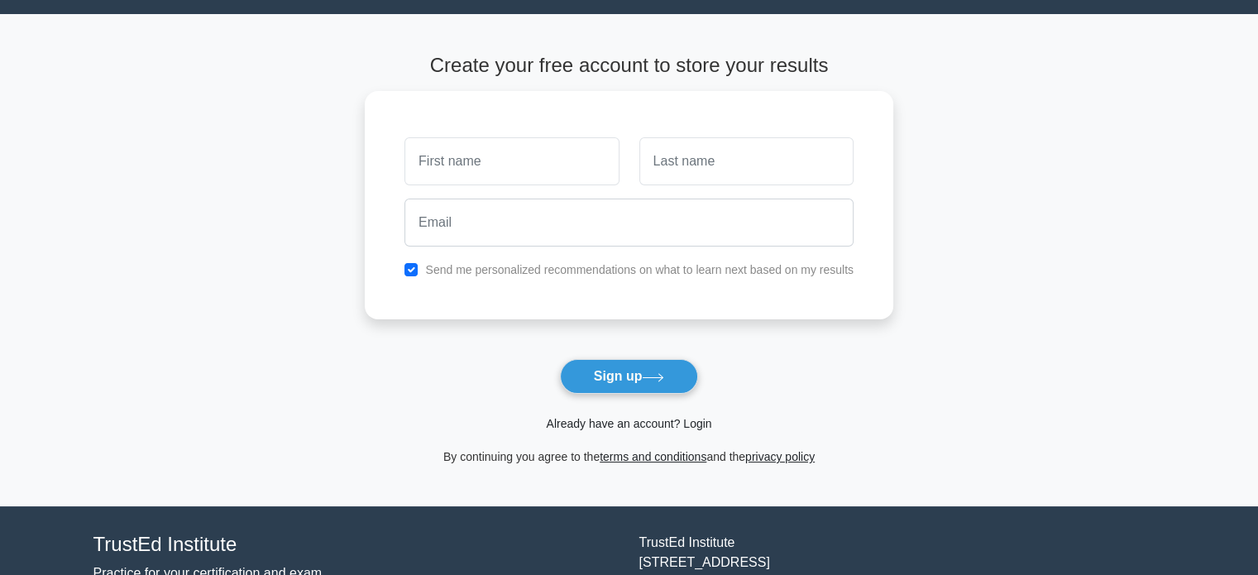 This screenshot has width=1258, height=575. What do you see at coordinates (639, 270) in the screenshot?
I see `label: Send me personalized recommendations on what to learn next based on my results` at bounding box center [639, 270].